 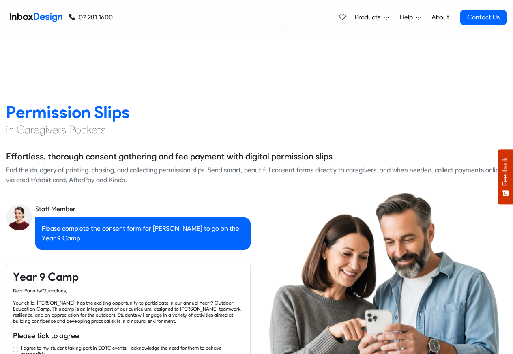 What do you see at coordinates (408, 17) in the screenshot?
I see `span: Help` at bounding box center [408, 17].